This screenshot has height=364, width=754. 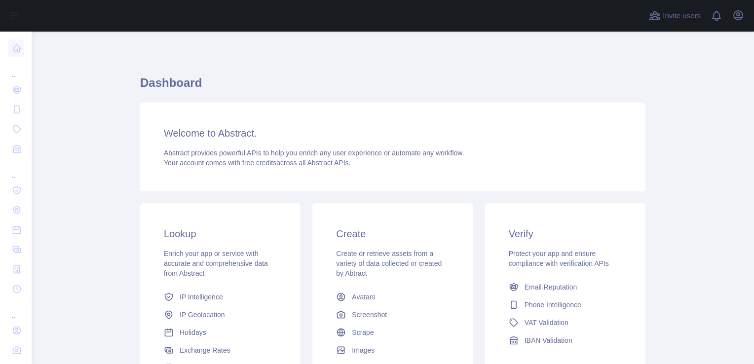 I want to click on h3: Lookup, so click(x=220, y=234).